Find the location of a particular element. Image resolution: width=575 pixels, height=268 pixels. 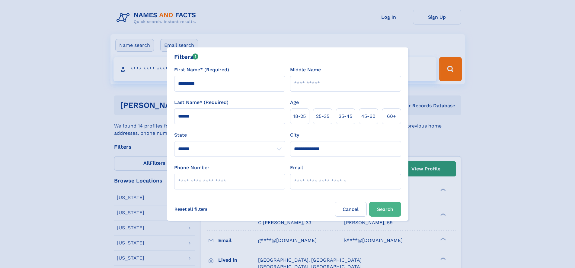

div: Filters is located at coordinates (186, 57).